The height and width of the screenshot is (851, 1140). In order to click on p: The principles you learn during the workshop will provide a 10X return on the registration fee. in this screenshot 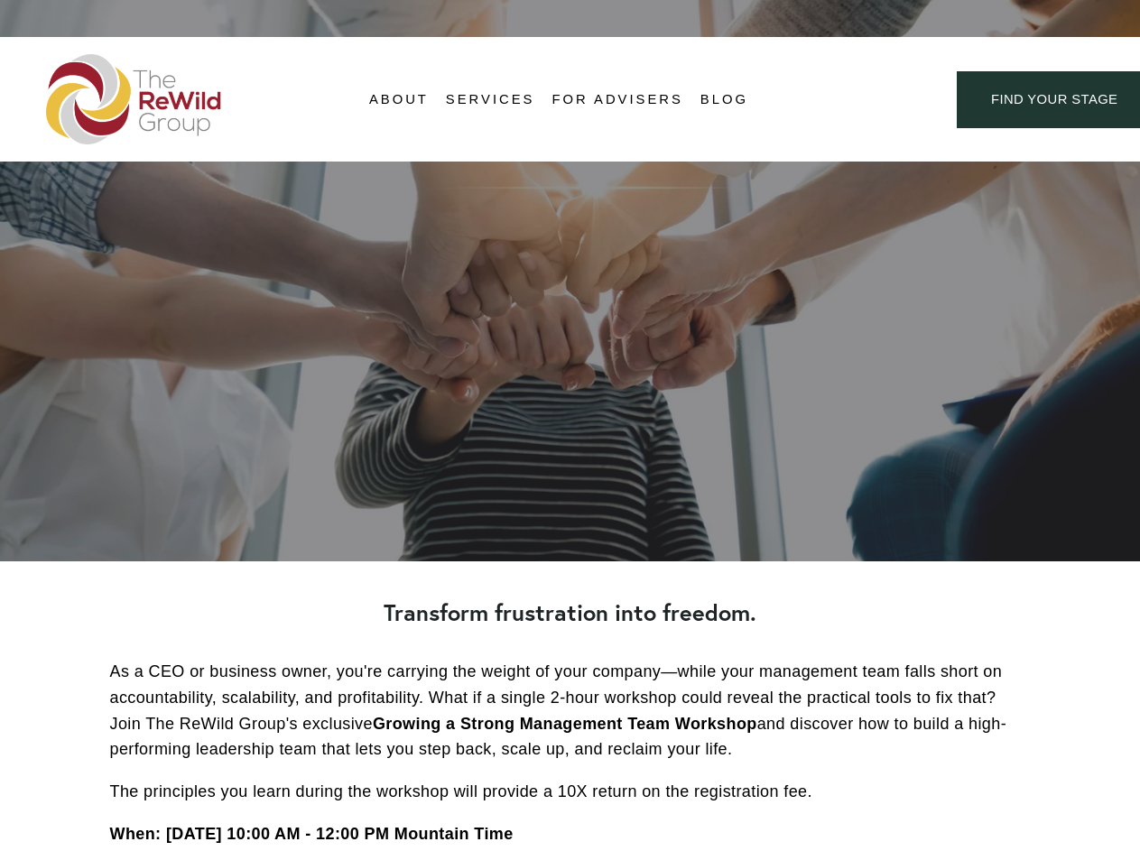, I will do `click(571, 792)`.